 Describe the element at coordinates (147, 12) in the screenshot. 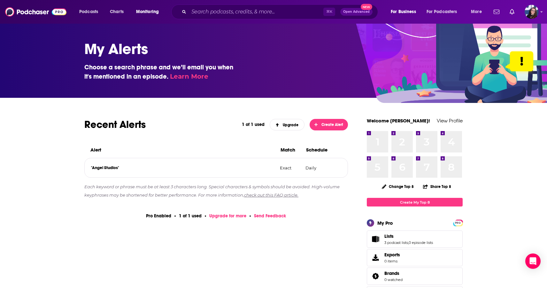

I see `span: Monitoring` at that location.